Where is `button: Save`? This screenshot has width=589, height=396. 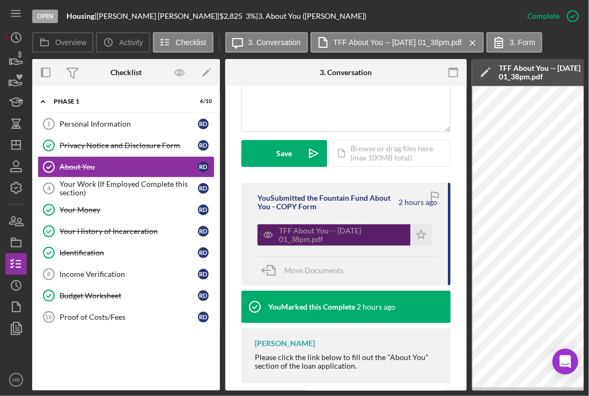 button: Save is located at coordinates (284, 153).